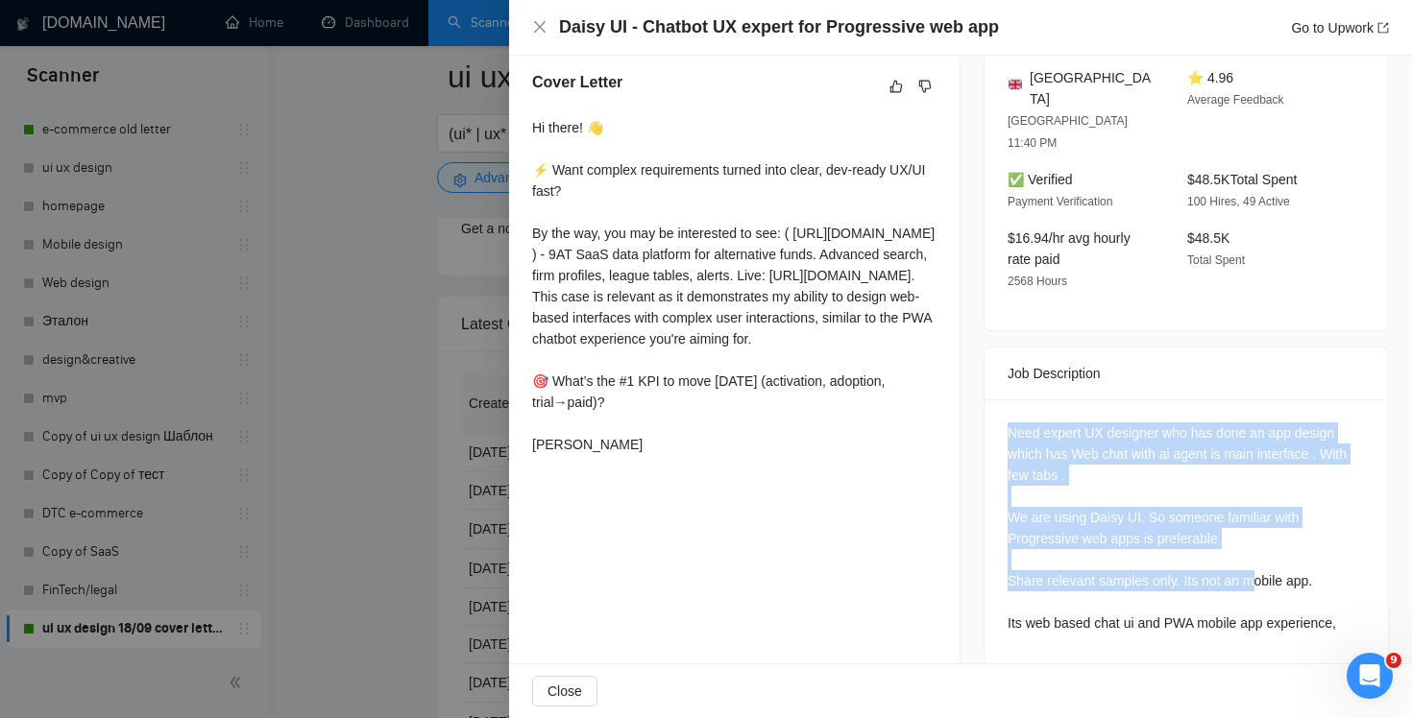 The height and width of the screenshot is (718, 1412). I want to click on span: like, so click(896, 86).